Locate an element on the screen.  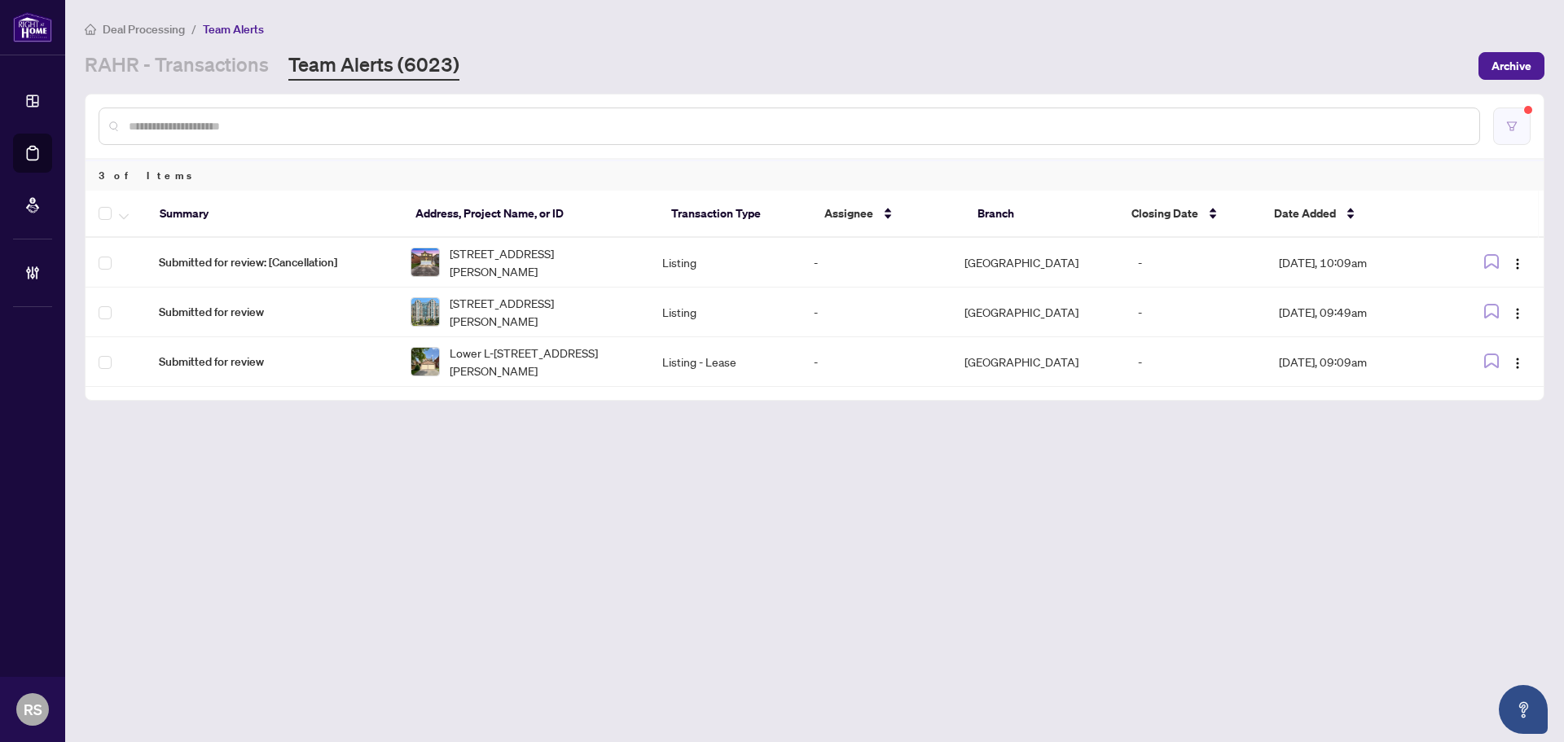
button: Archive is located at coordinates (1511, 66).